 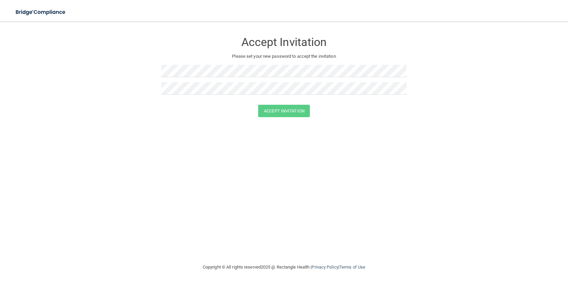 What do you see at coordinates (41, 12) in the screenshot?
I see `img: bridge_compliance_login_screen.278c3ca4.svg` at bounding box center [41, 12].